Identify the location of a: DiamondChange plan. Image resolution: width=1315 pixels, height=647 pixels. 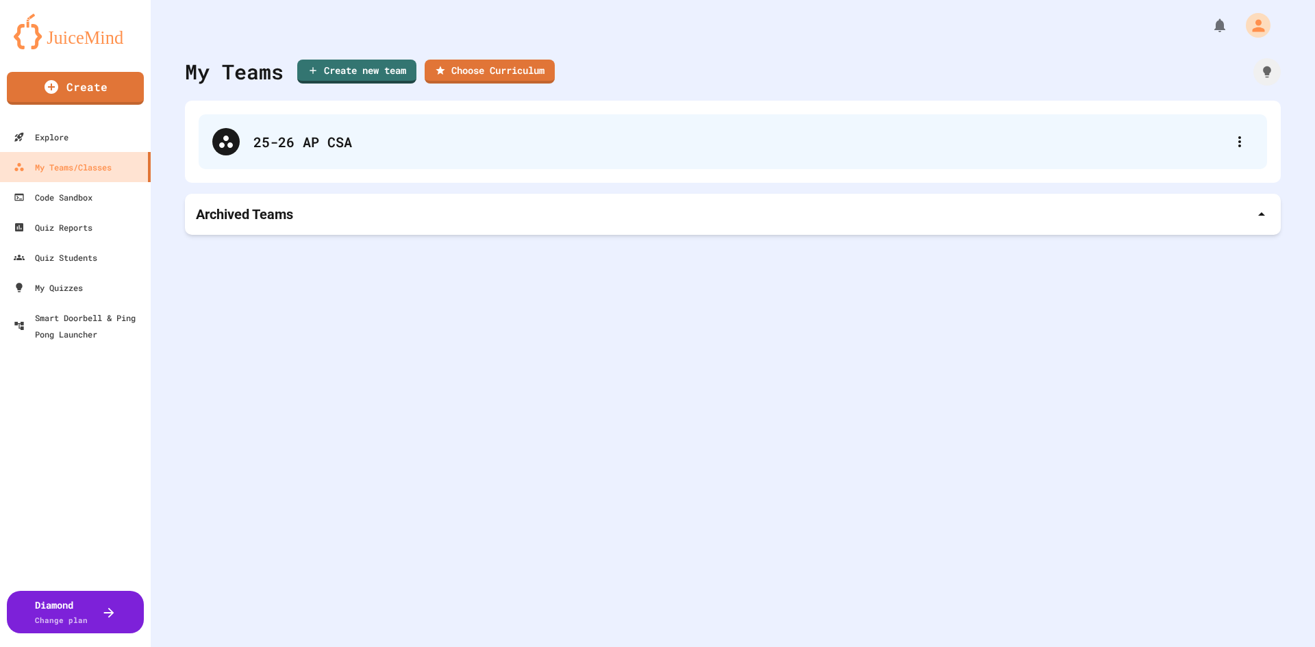
(75, 612).